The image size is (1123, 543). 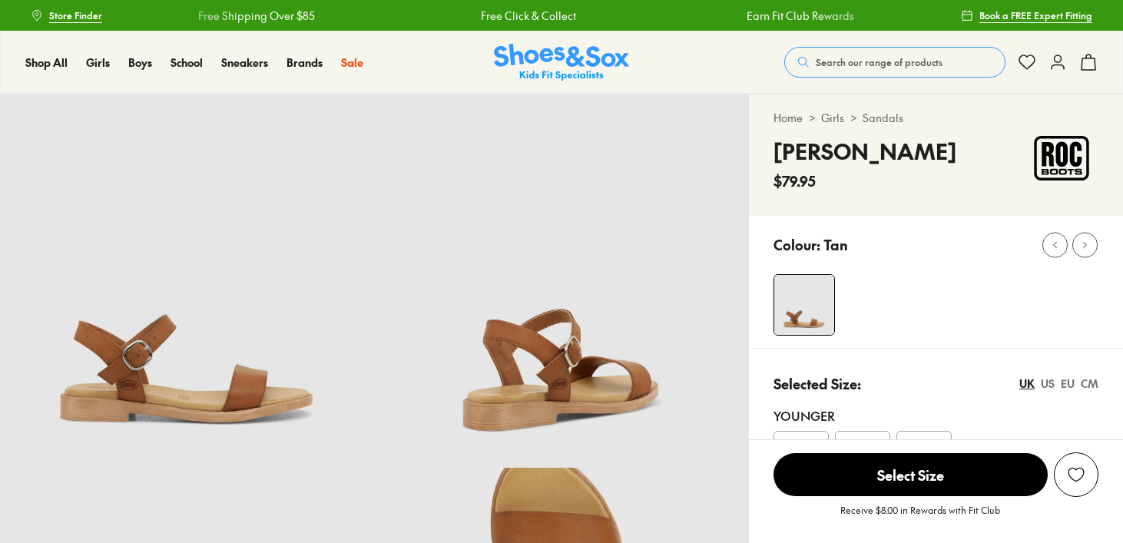 What do you see at coordinates (561, 280) in the screenshot?
I see `img: 5-112101_1` at bounding box center [561, 280].